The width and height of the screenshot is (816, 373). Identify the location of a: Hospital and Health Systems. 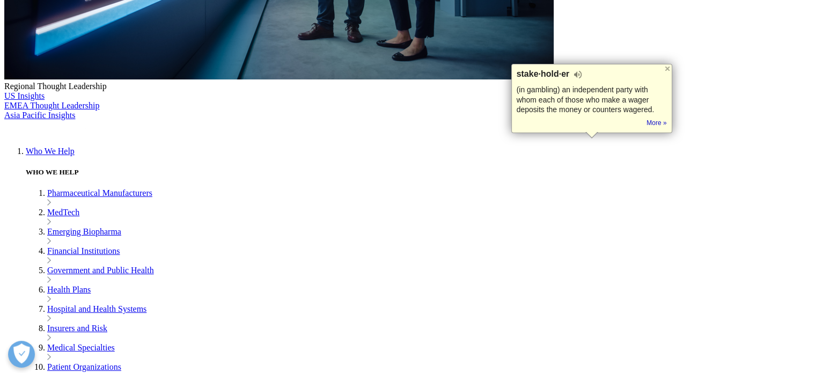
(97, 308).